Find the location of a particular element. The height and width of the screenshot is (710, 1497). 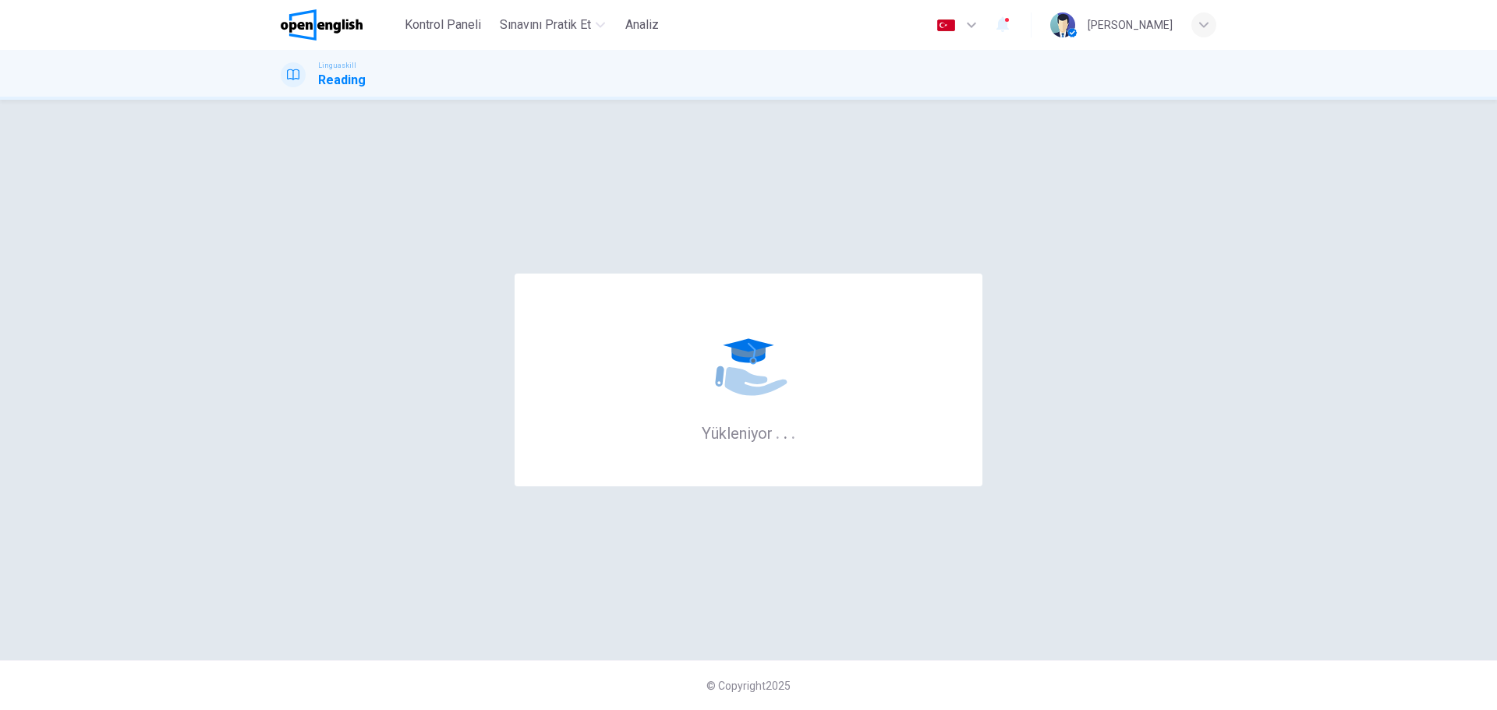

a: OpenEnglish logo is located at coordinates (339, 25).